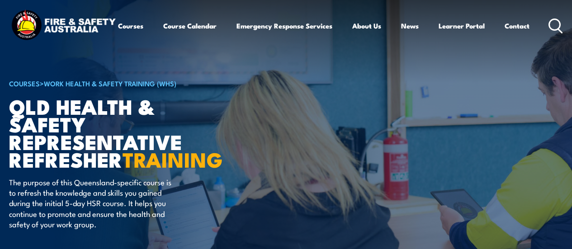 The width and height of the screenshot is (572, 249). I want to click on a: Emergency Response Services, so click(285, 26).